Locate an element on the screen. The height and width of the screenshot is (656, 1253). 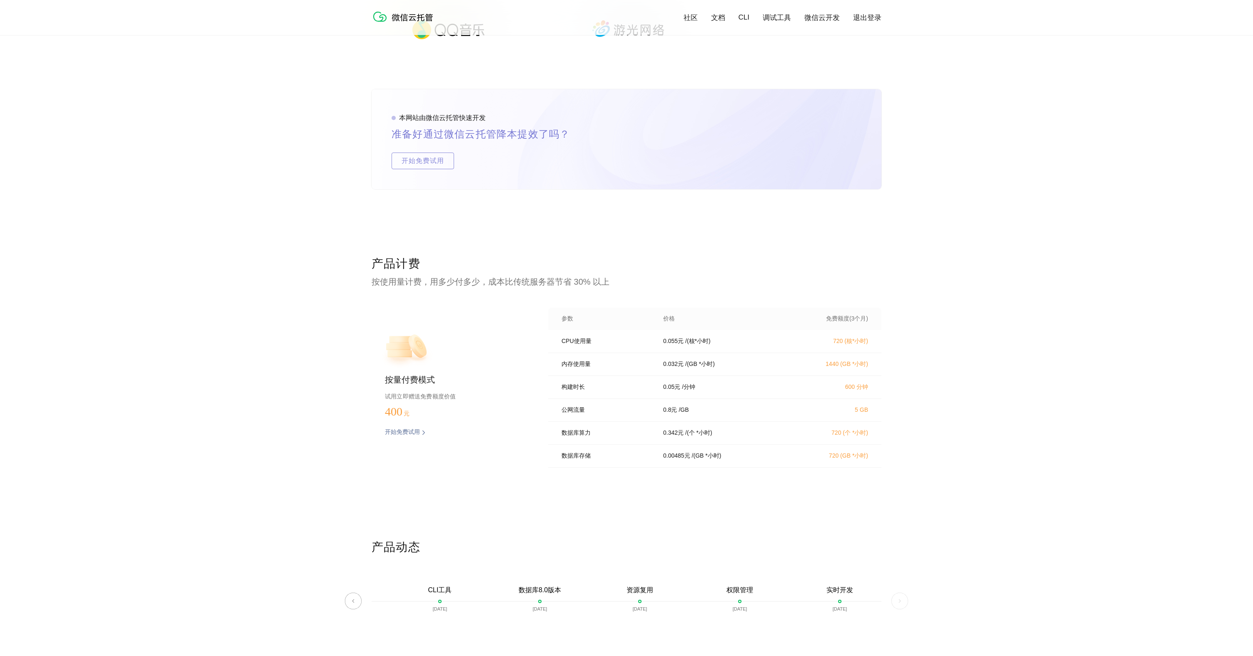
a: 调试工具 is located at coordinates (777, 17).